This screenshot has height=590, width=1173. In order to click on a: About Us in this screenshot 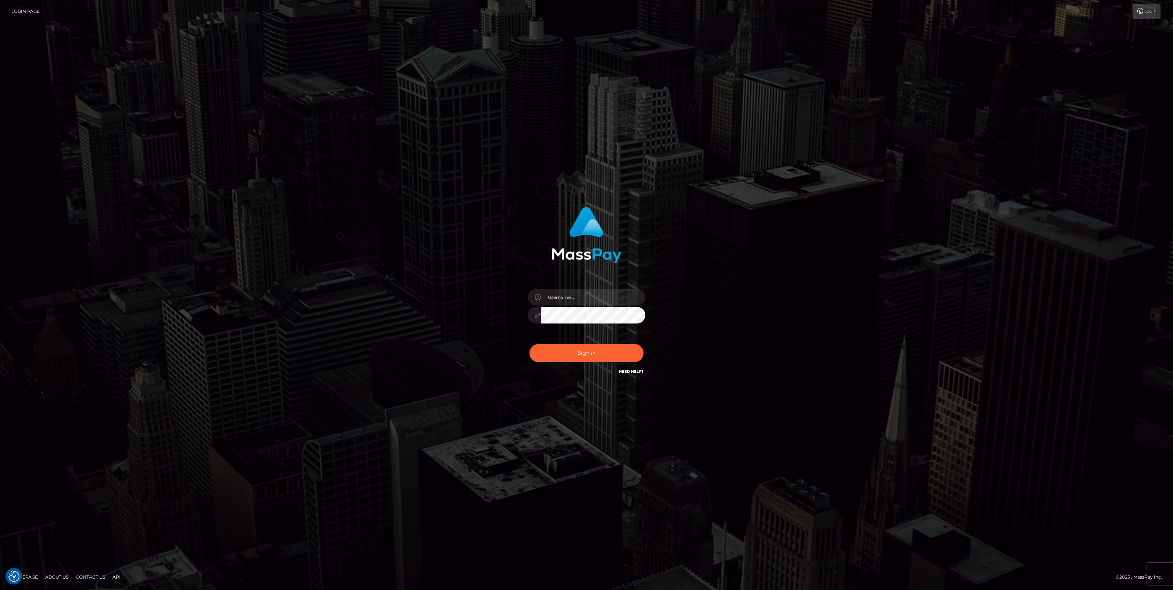, I will do `click(57, 577)`.